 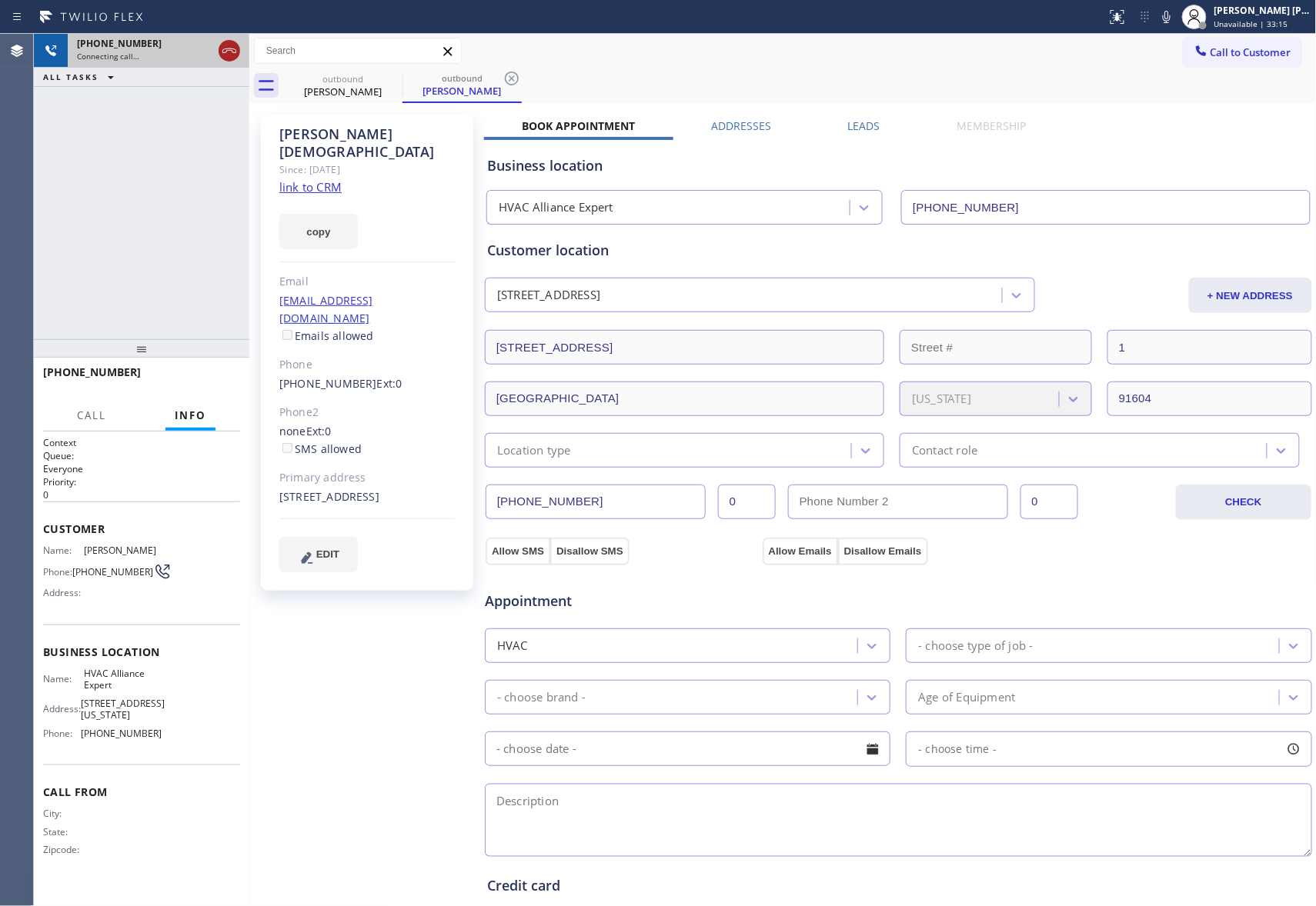 I want to click on span: Unavailable | 33:15, so click(x=1252, y=23).